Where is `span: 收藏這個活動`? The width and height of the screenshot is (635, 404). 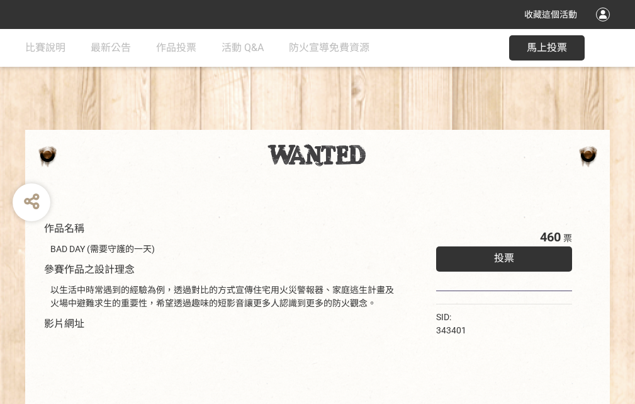 span: 收藏這個活動 is located at coordinates (551, 14).